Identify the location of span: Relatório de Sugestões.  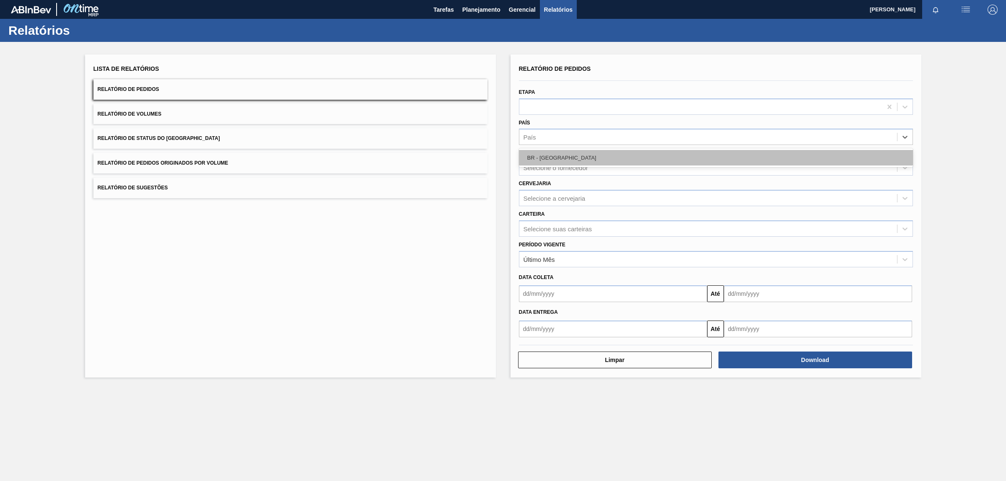
(133, 188).